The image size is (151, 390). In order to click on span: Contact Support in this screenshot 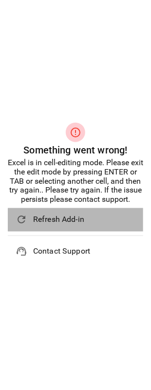, I will do `click(85, 252)`.